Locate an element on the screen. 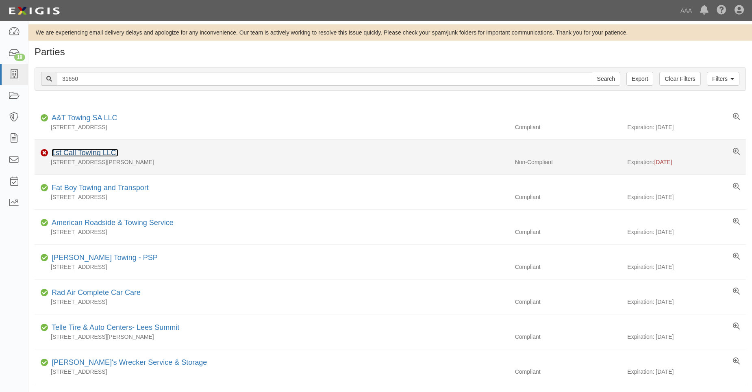 The width and height of the screenshot is (752, 392). img: logo-5460c22ac91f19d4615b14bd174203de0afe785f0fc80cf4dbbc73dc1793850b.png is located at coordinates (34, 11).